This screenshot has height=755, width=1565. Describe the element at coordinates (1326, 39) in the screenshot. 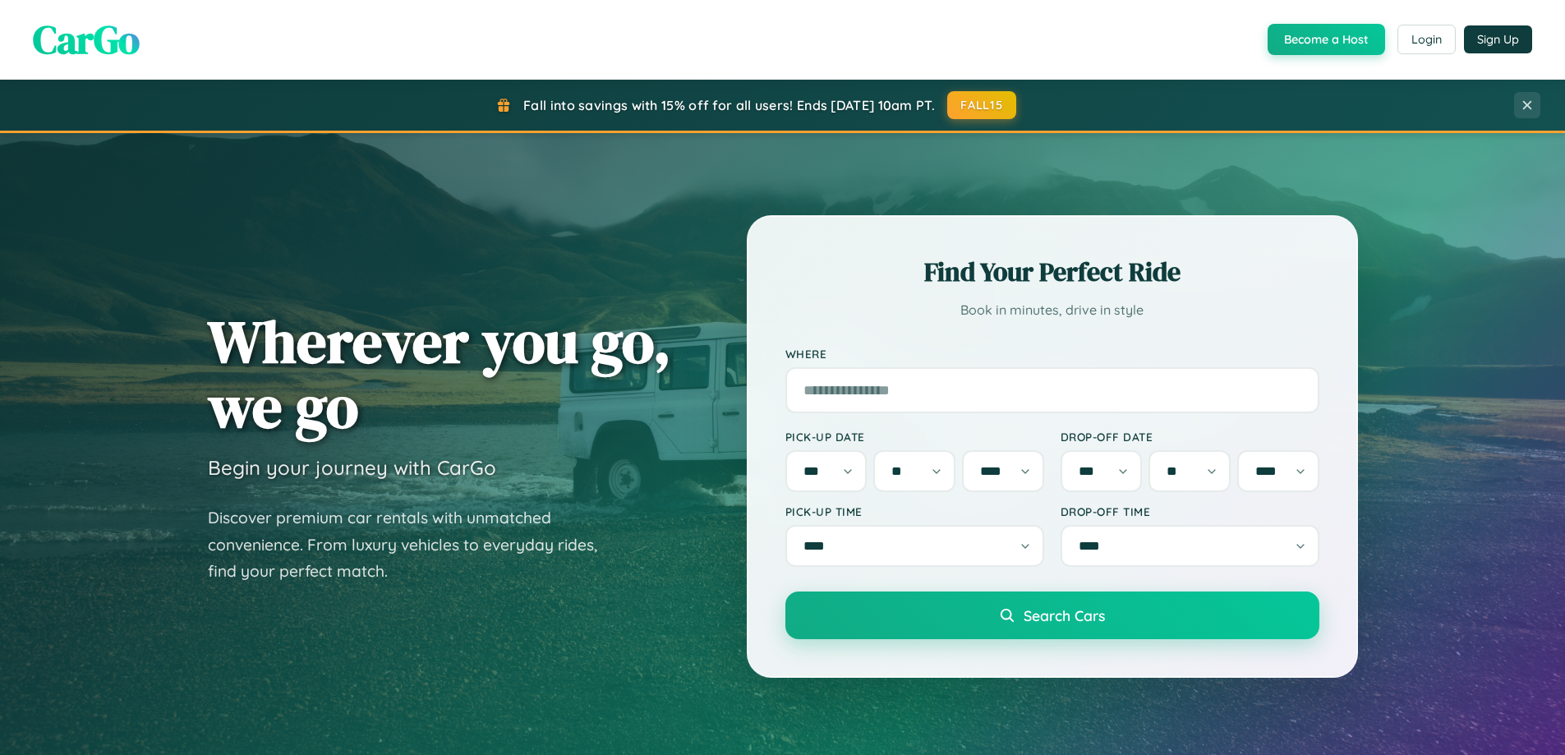

I see `button: Become a Host` at that location.